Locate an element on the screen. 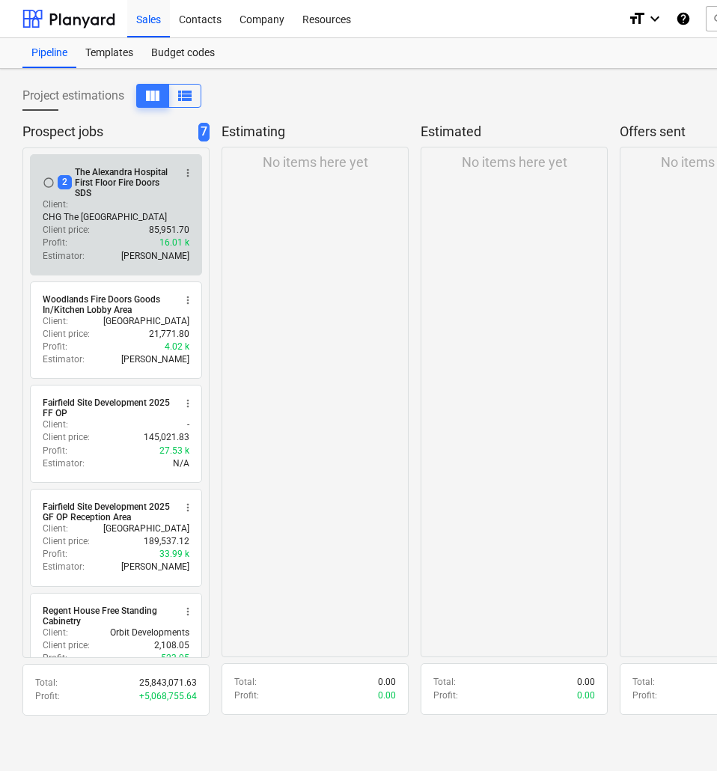  p: 2,108.05 is located at coordinates (171, 645).